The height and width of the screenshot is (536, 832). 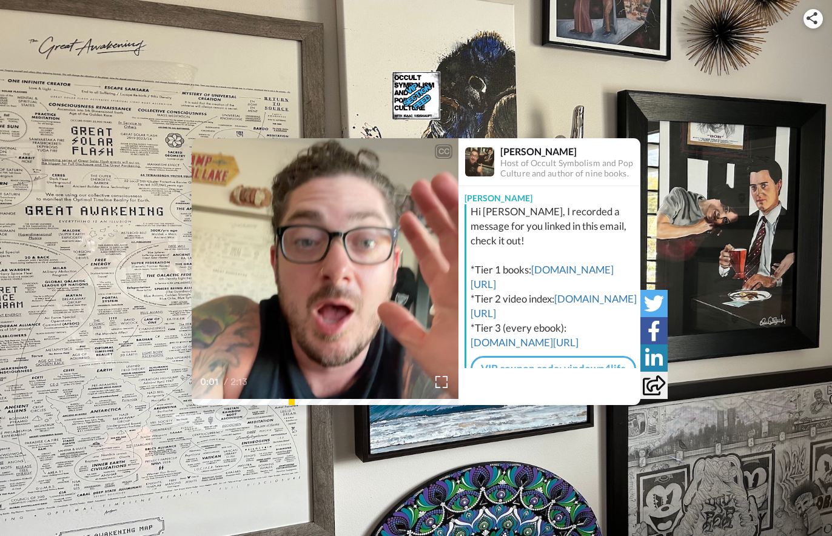 What do you see at coordinates (441, 382) in the screenshot?
I see `img: Full screen` at bounding box center [441, 382].